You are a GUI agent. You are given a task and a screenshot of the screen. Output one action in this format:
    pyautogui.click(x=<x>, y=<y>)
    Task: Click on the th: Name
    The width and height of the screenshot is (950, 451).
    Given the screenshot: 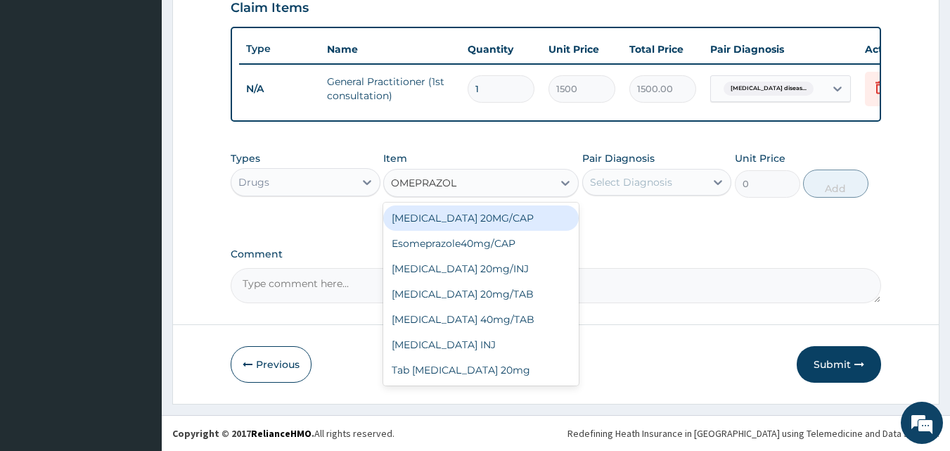 What is the action you would take?
    pyautogui.click(x=390, y=49)
    